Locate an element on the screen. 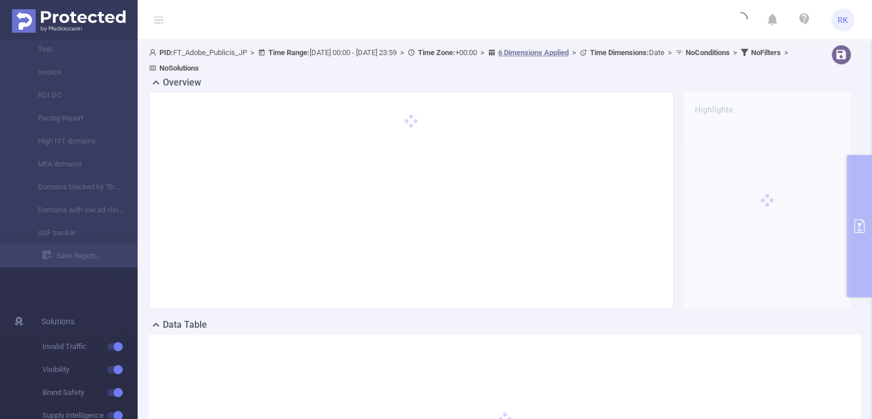 This screenshot has width=872, height=419. b: No Solutions is located at coordinates (179, 68).